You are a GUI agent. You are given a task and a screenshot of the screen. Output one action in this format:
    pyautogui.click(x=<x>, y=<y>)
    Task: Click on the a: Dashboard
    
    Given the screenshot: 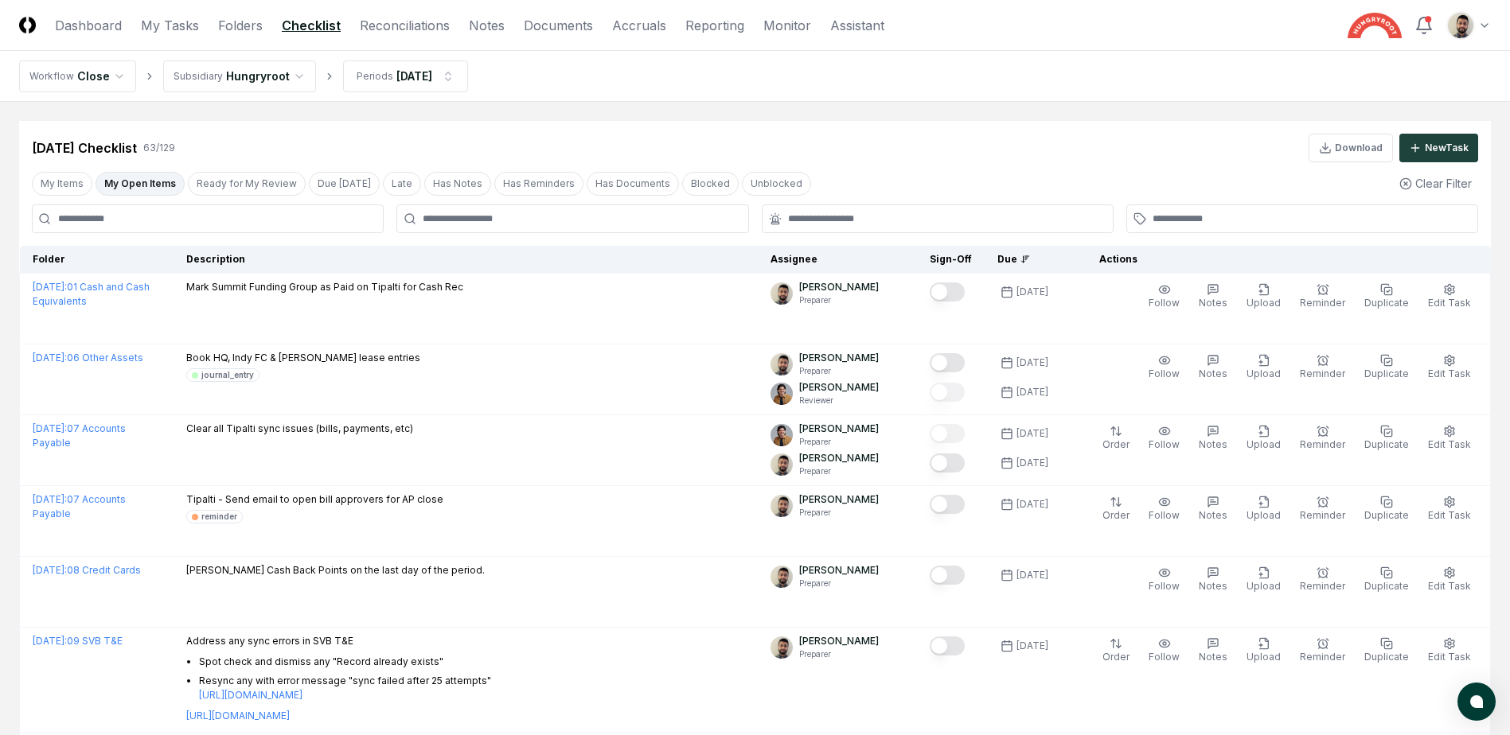 What is the action you would take?
    pyautogui.click(x=88, y=25)
    